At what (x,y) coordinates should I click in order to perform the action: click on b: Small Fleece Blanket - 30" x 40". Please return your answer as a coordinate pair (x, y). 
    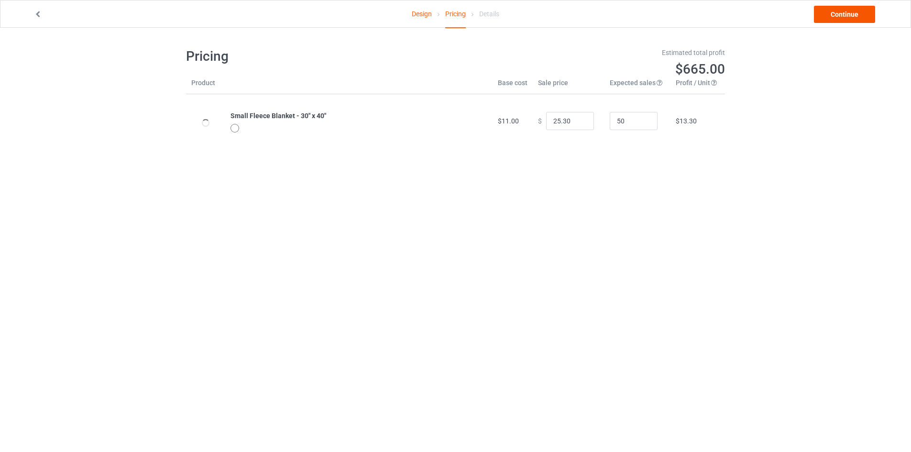
    Looking at the image, I should click on (278, 116).